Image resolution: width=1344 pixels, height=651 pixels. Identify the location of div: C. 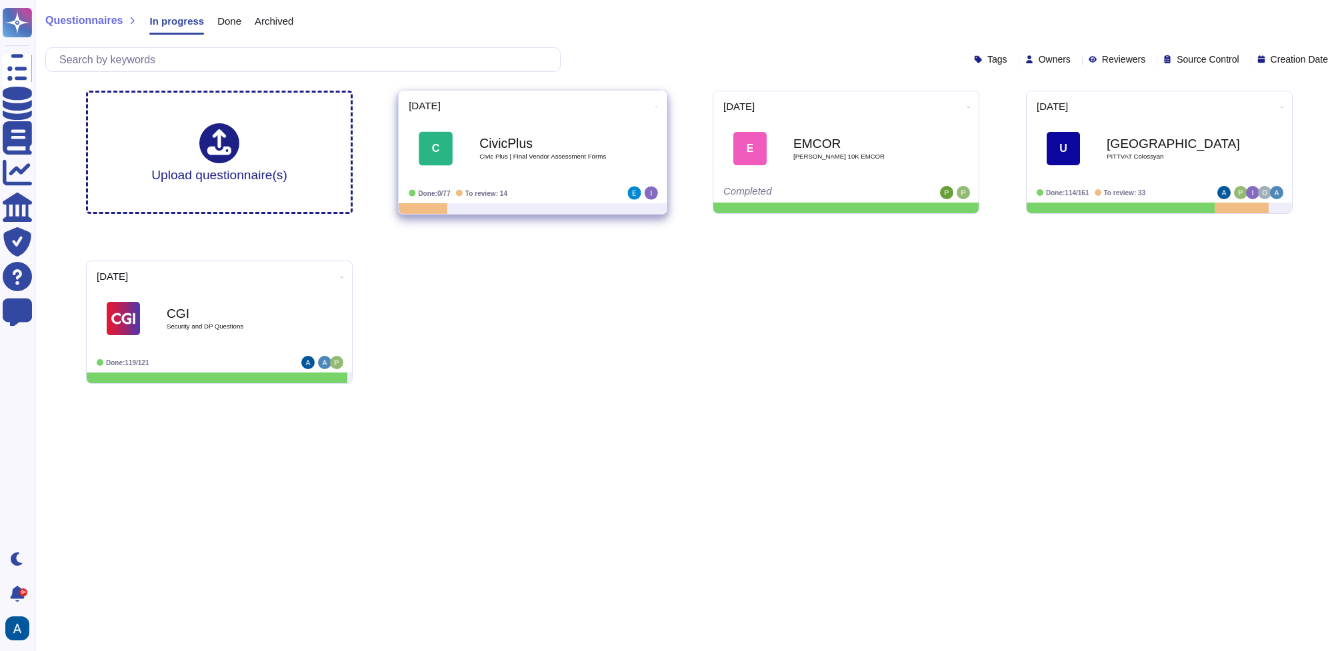
(435, 149).